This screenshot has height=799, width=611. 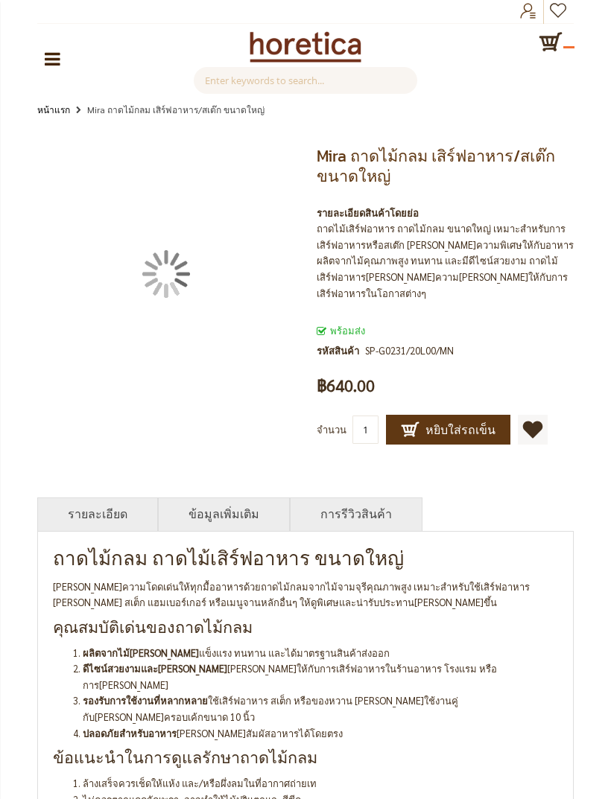 I want to click on a: รายละเอียด, so click(x=98, y=514).